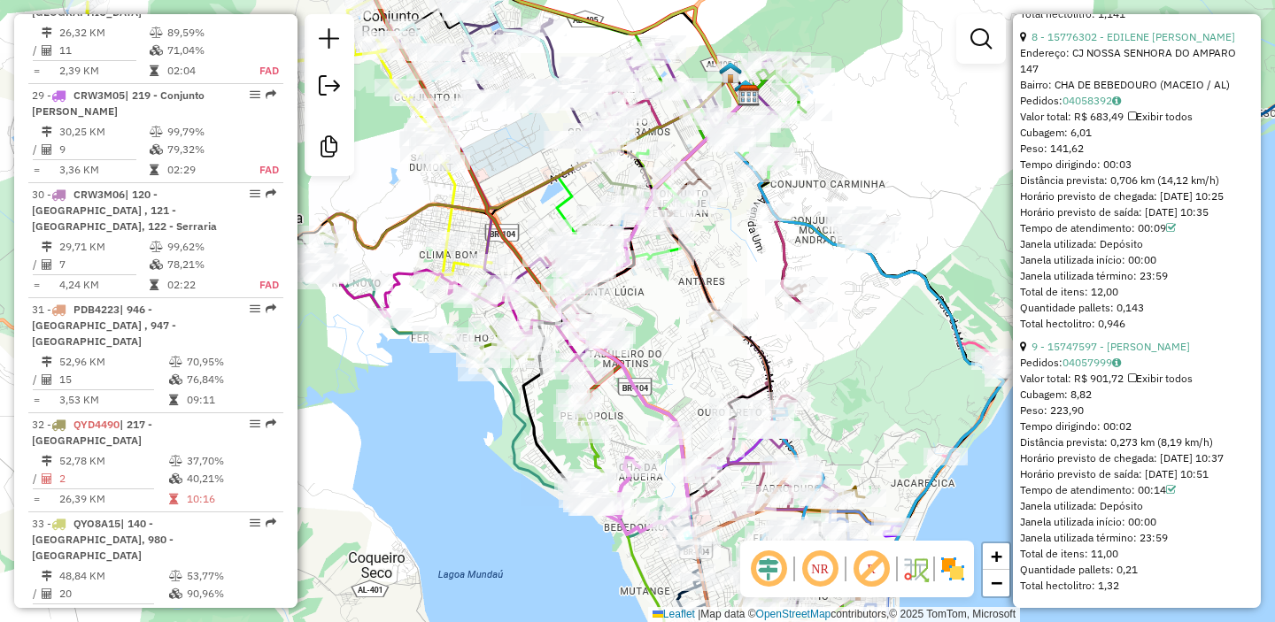 This screenshot has height=622, width=1275. I want to click on a: Criar modelo, so click(329, 149).